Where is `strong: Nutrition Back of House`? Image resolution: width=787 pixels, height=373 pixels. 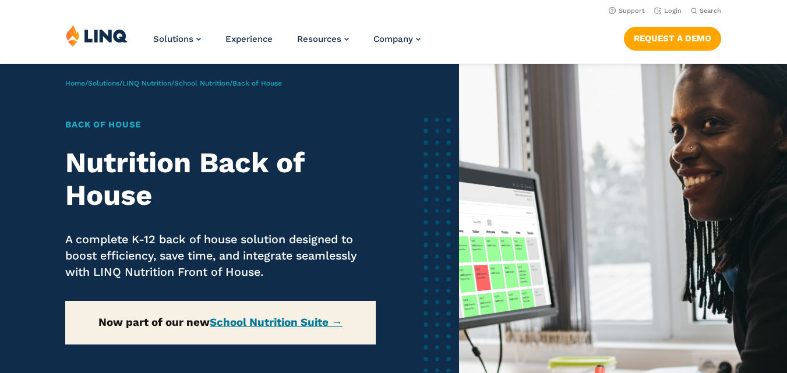
strong: Nutrition Back of House is located at coordinates (185, 179).